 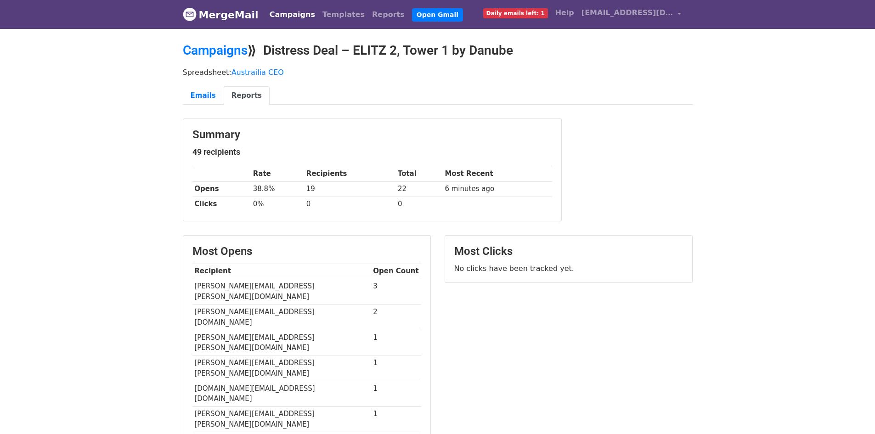 I want to click on td: 2, so click(x=396, y=318).